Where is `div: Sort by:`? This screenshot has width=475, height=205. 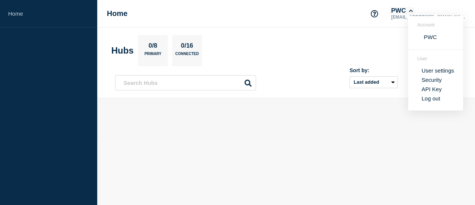
div: Sort by: is located at coordinates (374, 70).